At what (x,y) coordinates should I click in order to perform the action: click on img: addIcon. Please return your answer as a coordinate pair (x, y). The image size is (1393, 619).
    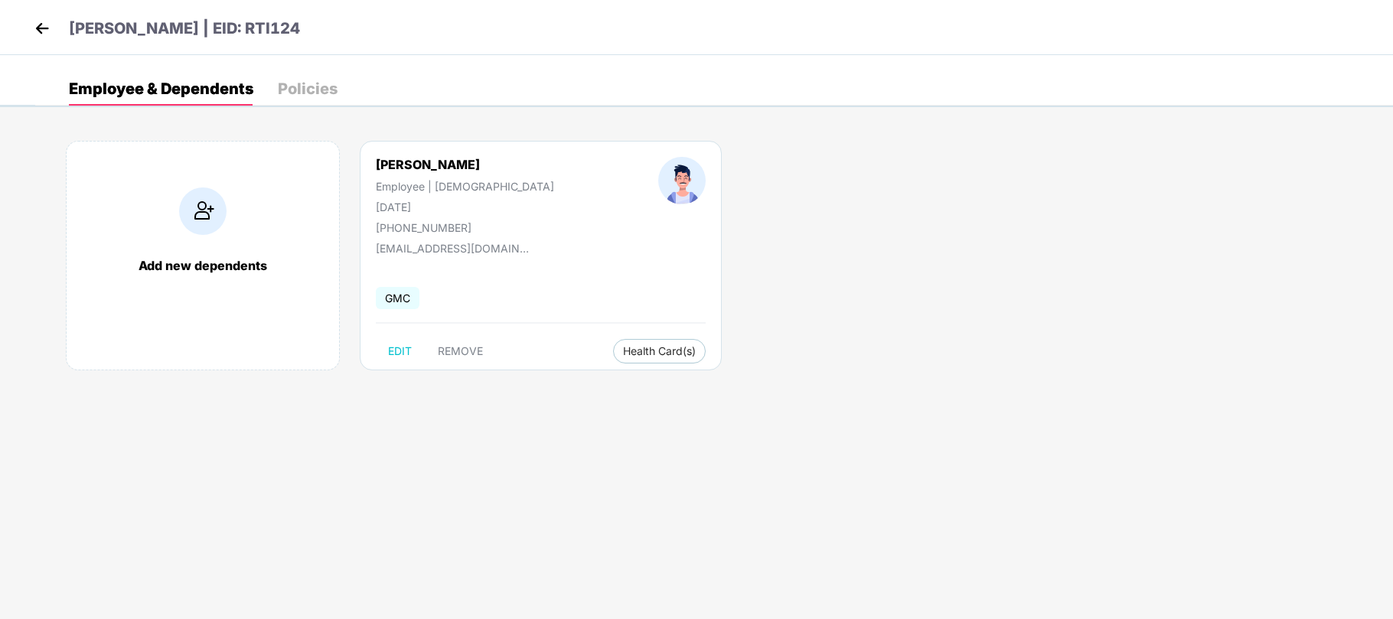
    Looking at the image, I should click on (203, 211).